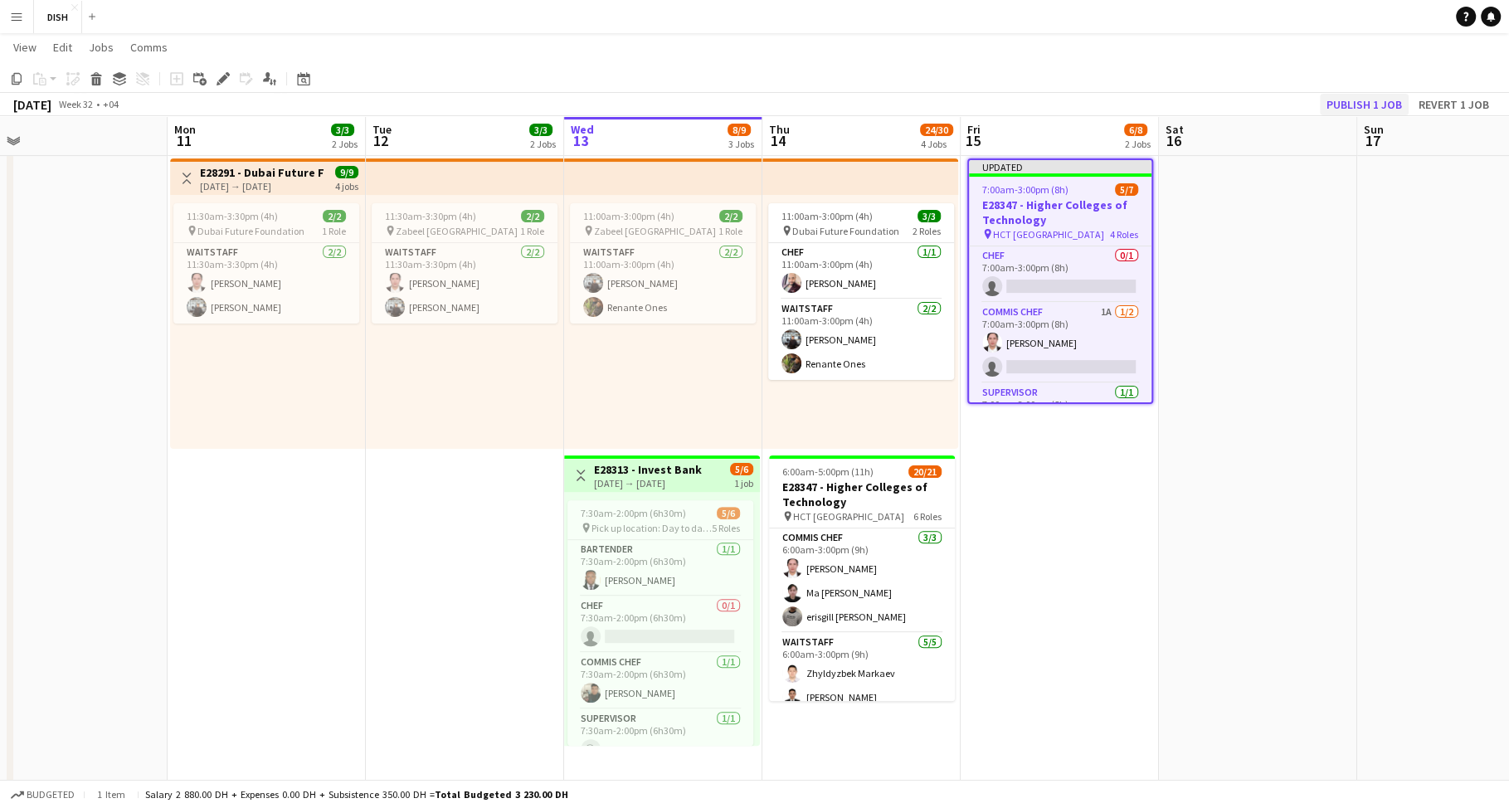  I want to click on span: 24/30, so click(937, 129).